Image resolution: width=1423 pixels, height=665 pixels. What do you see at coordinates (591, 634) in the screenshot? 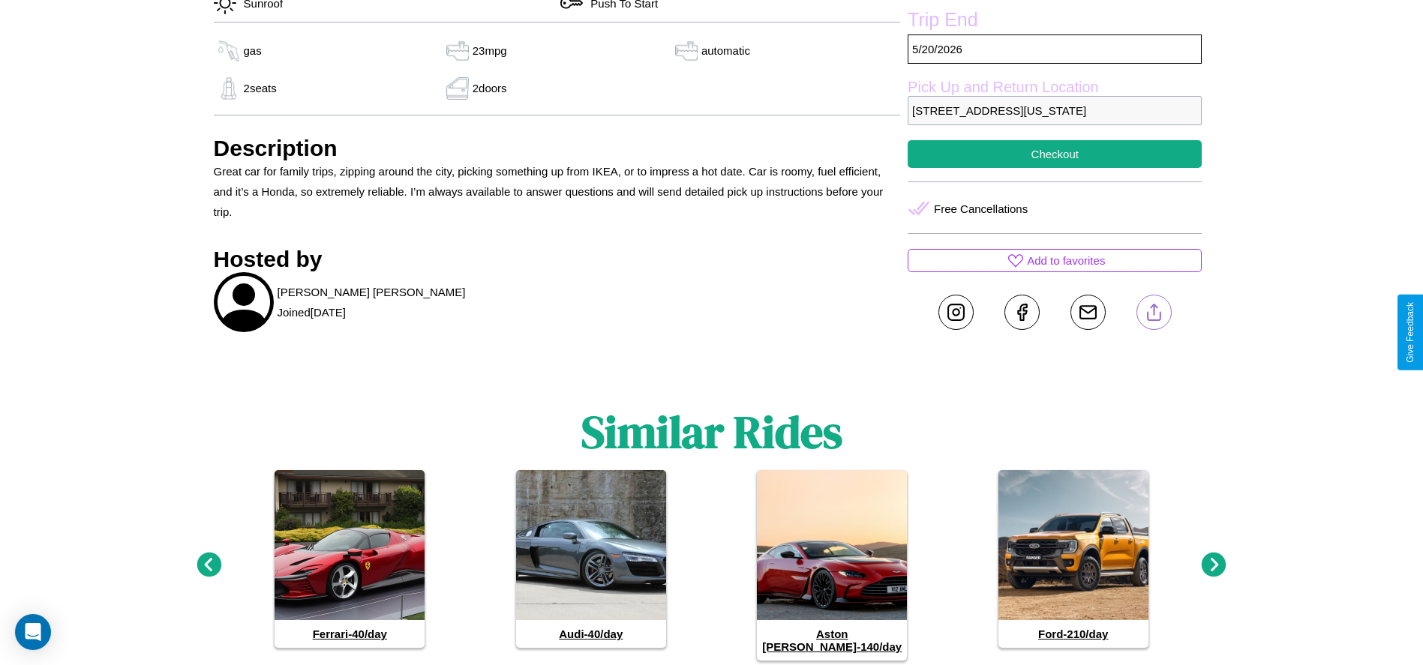
I see `h4: Audi - 40 /day` at bounding box center [591, 634].